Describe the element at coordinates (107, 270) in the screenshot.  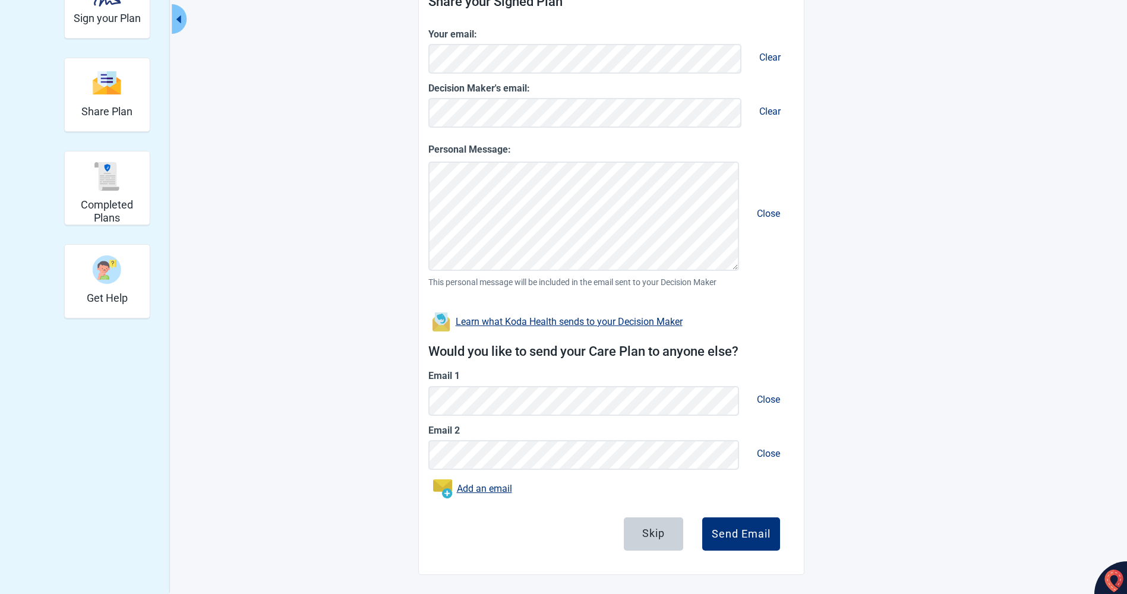
I see `img: person-question-x68TBcxA.svg` at that location.